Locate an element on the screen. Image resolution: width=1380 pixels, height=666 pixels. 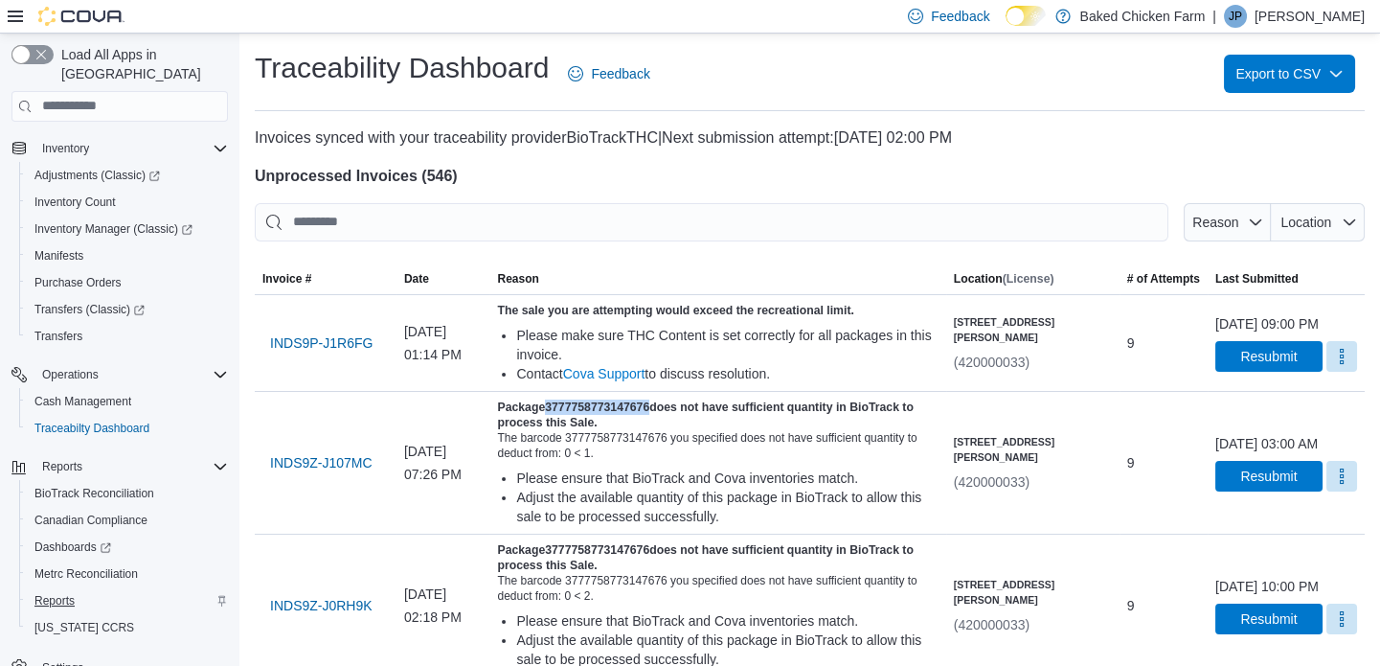
span: Resubmit is located at coordinates (1268, 619).